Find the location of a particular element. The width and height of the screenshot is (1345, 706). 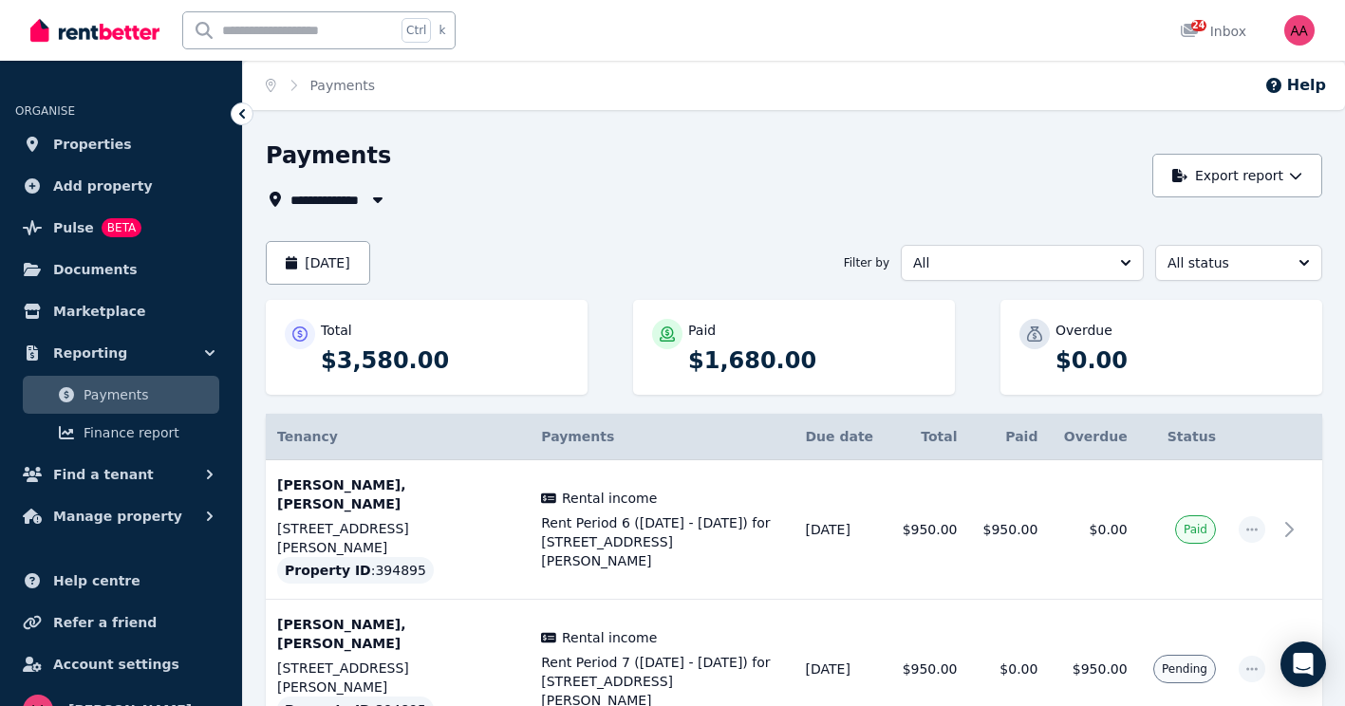

span: Pending is located at coordinates (1184, 669).